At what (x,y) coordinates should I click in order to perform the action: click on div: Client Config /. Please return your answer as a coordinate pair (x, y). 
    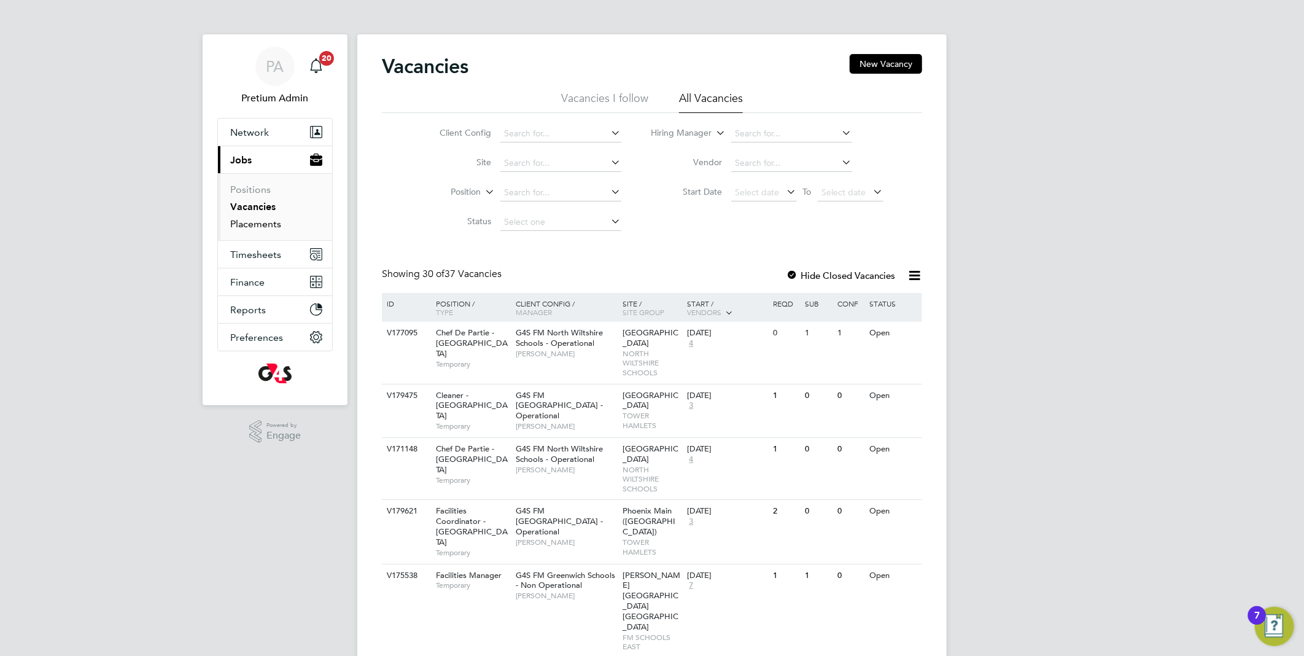
    Looking at the image, I should click on (566, 308).